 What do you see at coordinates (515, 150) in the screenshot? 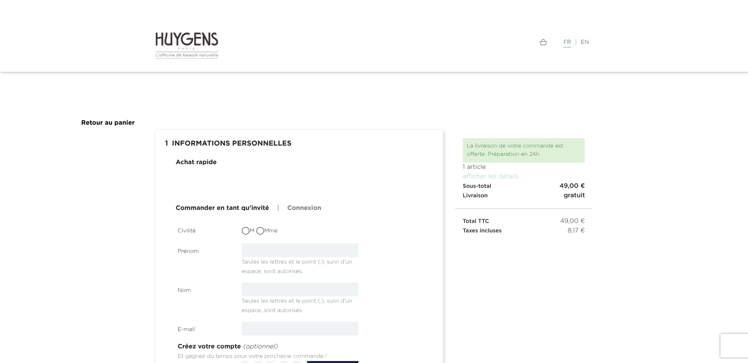
I see `span: La livraison de votre commande est offerte. Préparation en 24h.` at bounding box center [515, 150].